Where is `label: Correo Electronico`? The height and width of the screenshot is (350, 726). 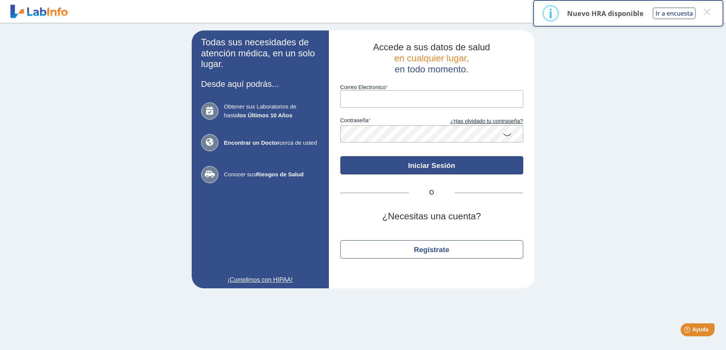 label: Correo Electronico is located at coordinates (432, 87).